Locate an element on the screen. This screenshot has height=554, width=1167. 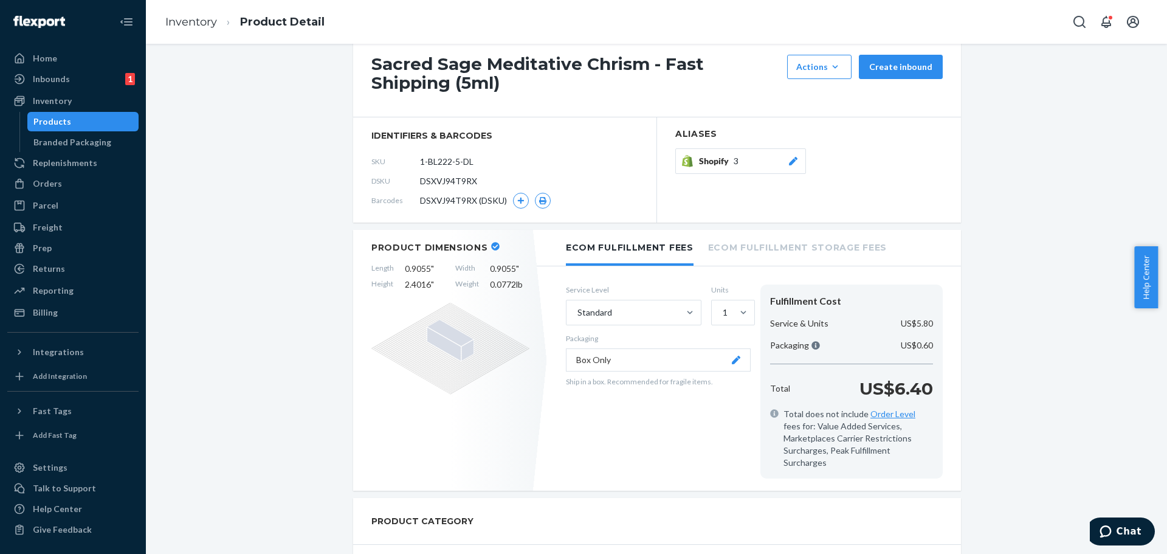
input: 1 is located at coordinates (722, 312).